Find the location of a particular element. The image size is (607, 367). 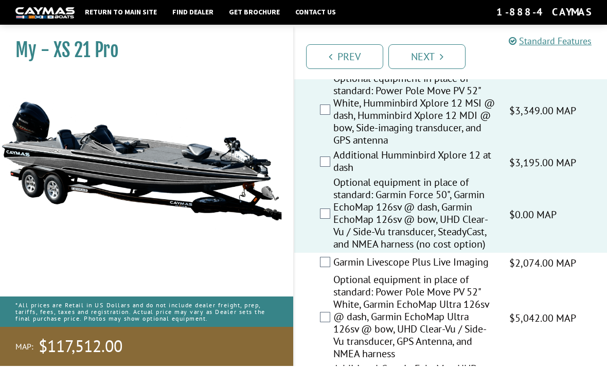

a: Contact Us is located at coordinates (315, 13).